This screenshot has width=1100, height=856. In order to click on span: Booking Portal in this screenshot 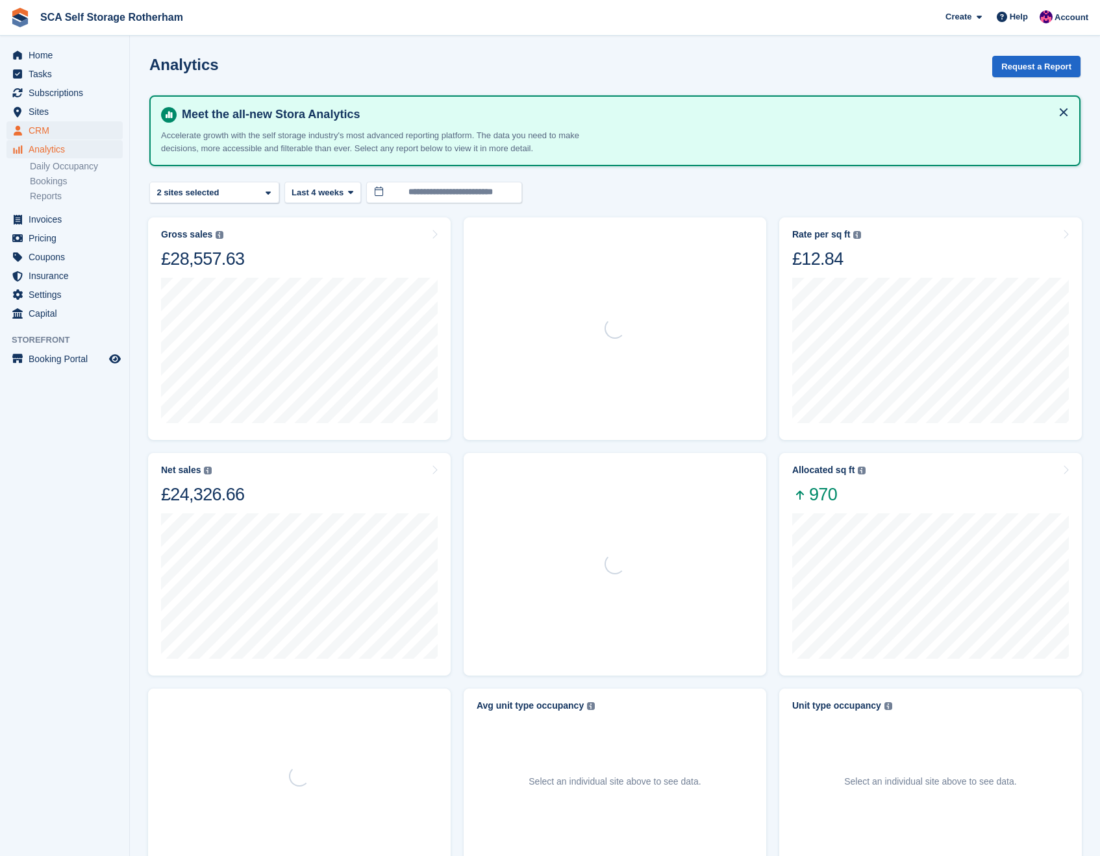, I will do `click(68, 359)`.